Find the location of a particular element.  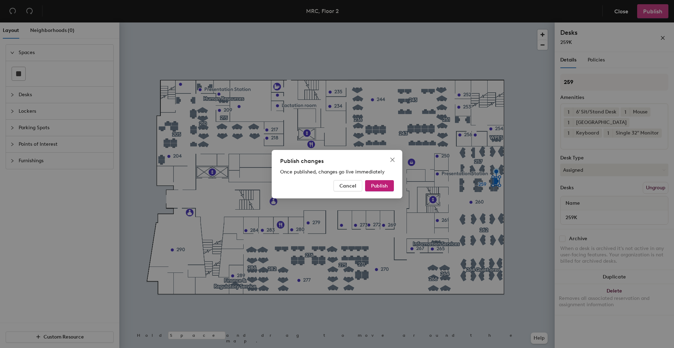

div: Publish changes is located at coordinates (337, 161).